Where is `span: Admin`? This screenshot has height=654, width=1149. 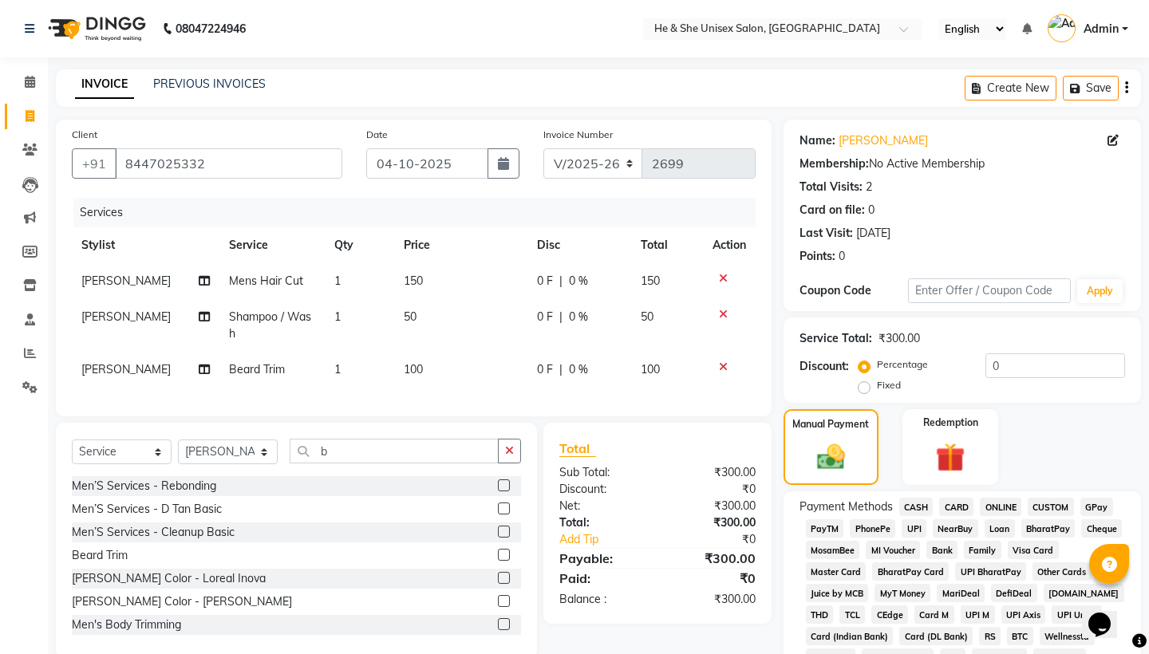 span: Admin is located at coordinates (1101, 29).